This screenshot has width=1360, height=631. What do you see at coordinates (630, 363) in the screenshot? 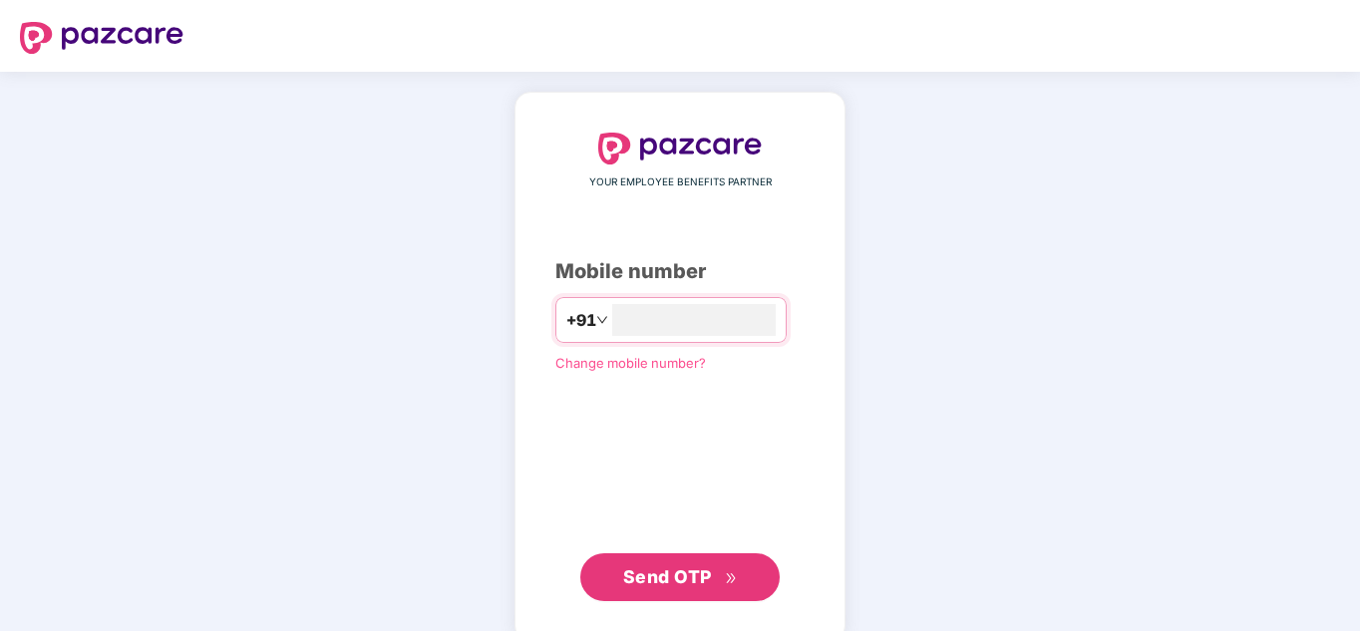
I see `span: Change mobile number?` at bounding box center [630, 363].